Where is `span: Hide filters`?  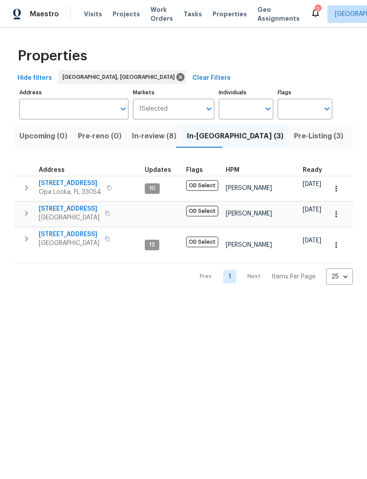 span: Hide filters is located at coordinates (35, 78).